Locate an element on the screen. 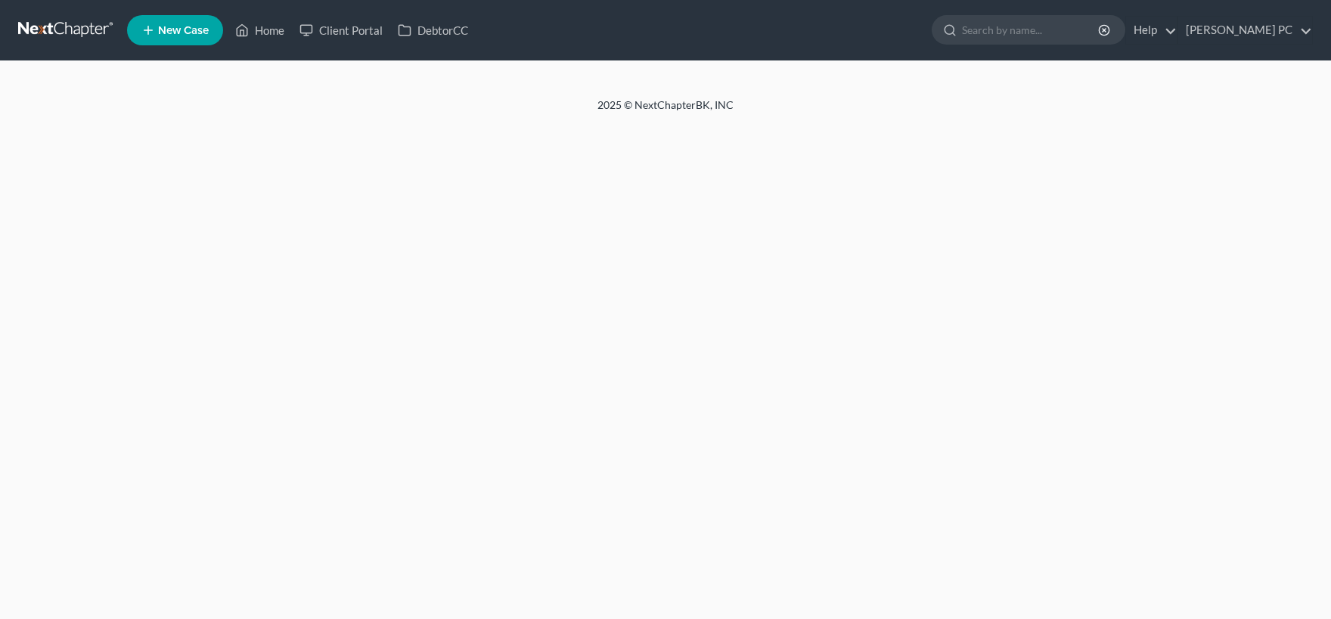 This screenshot has height=619, width=1331. a: DebtorCC is located at coordinates (433, 30).